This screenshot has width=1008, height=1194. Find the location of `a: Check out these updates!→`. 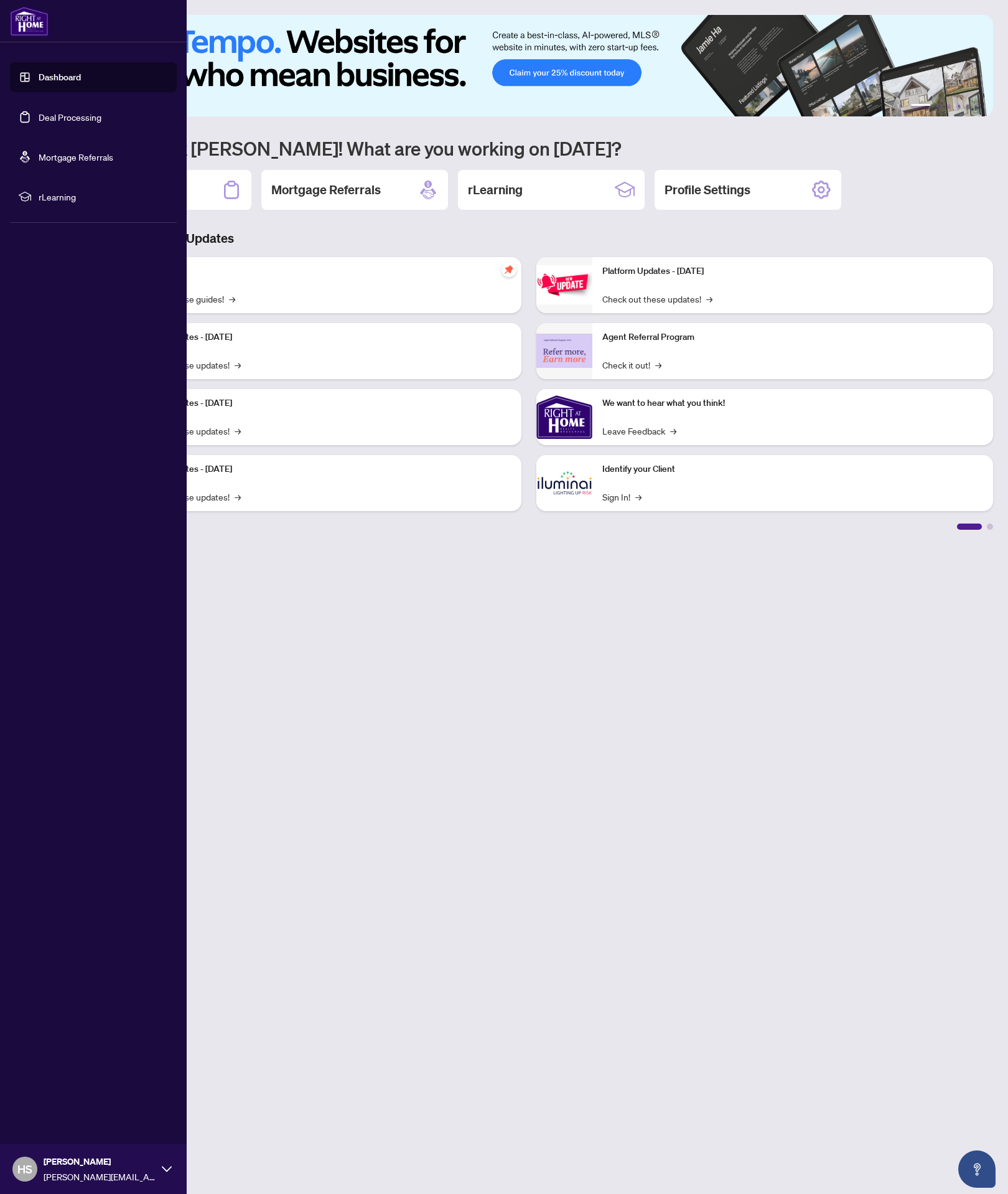

a: Check out these updates!→ is located at coordinates (657, 298).